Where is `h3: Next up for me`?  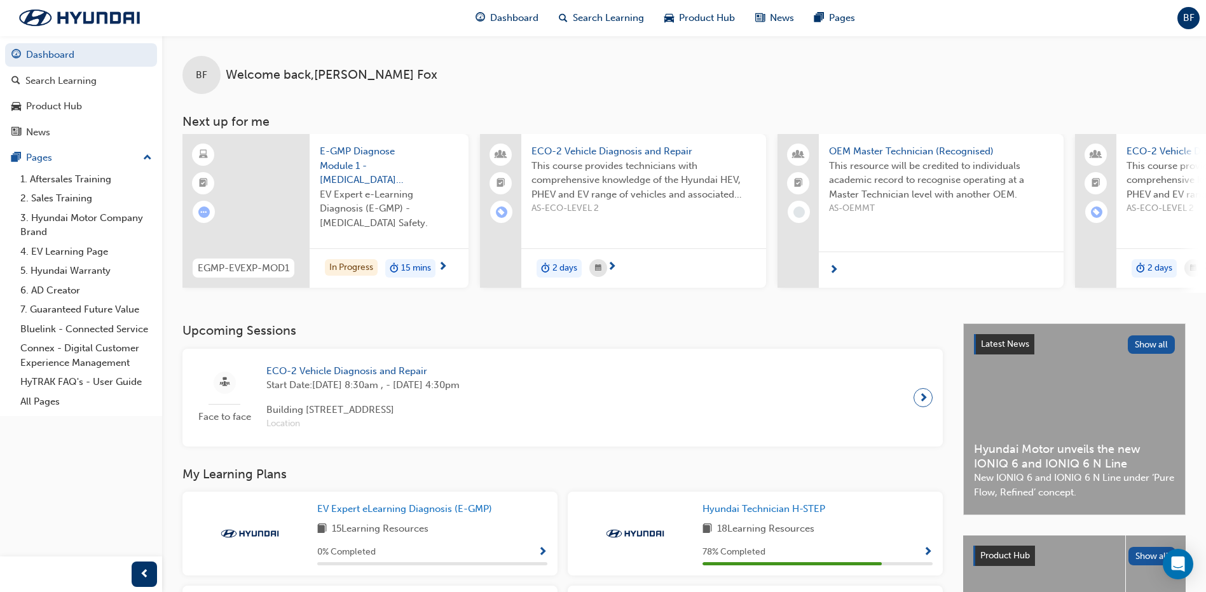
h3: Next up for me is located at coordinates (684, 121).